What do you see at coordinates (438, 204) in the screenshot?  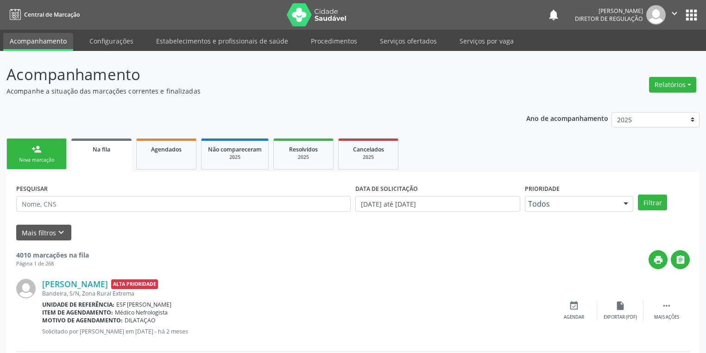 I see `input: Selecione um intervalo` at bounding box center [438, 204].